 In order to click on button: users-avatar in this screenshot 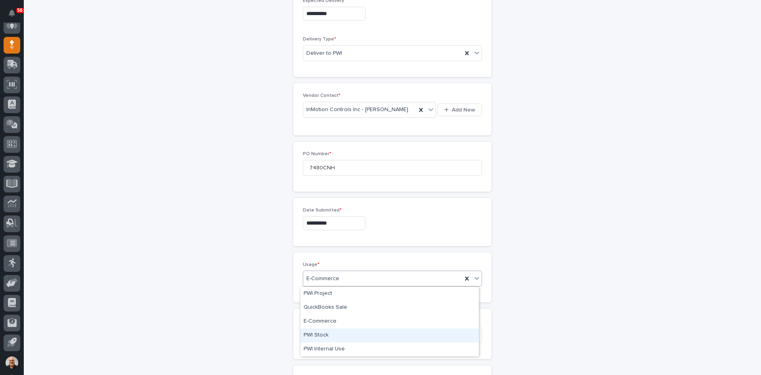, I will do `click(12, 362)`.